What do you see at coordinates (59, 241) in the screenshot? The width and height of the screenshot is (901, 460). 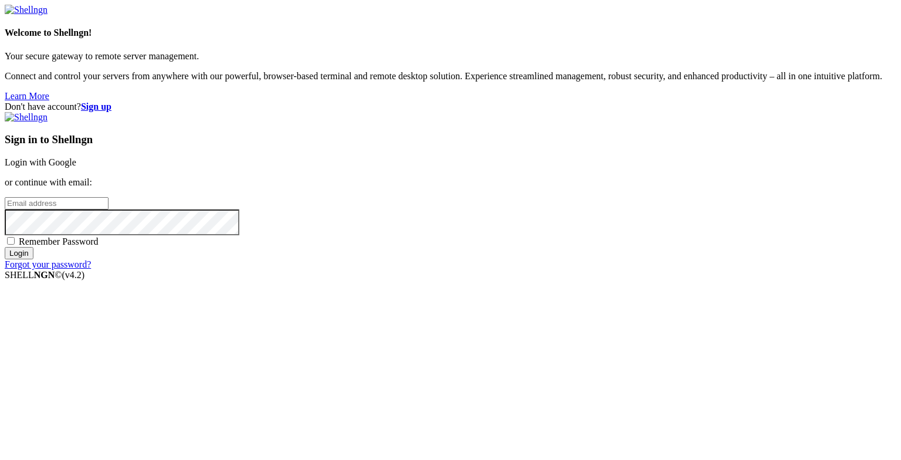 I see `span: Remember Password` at bounding box center [59, 241].